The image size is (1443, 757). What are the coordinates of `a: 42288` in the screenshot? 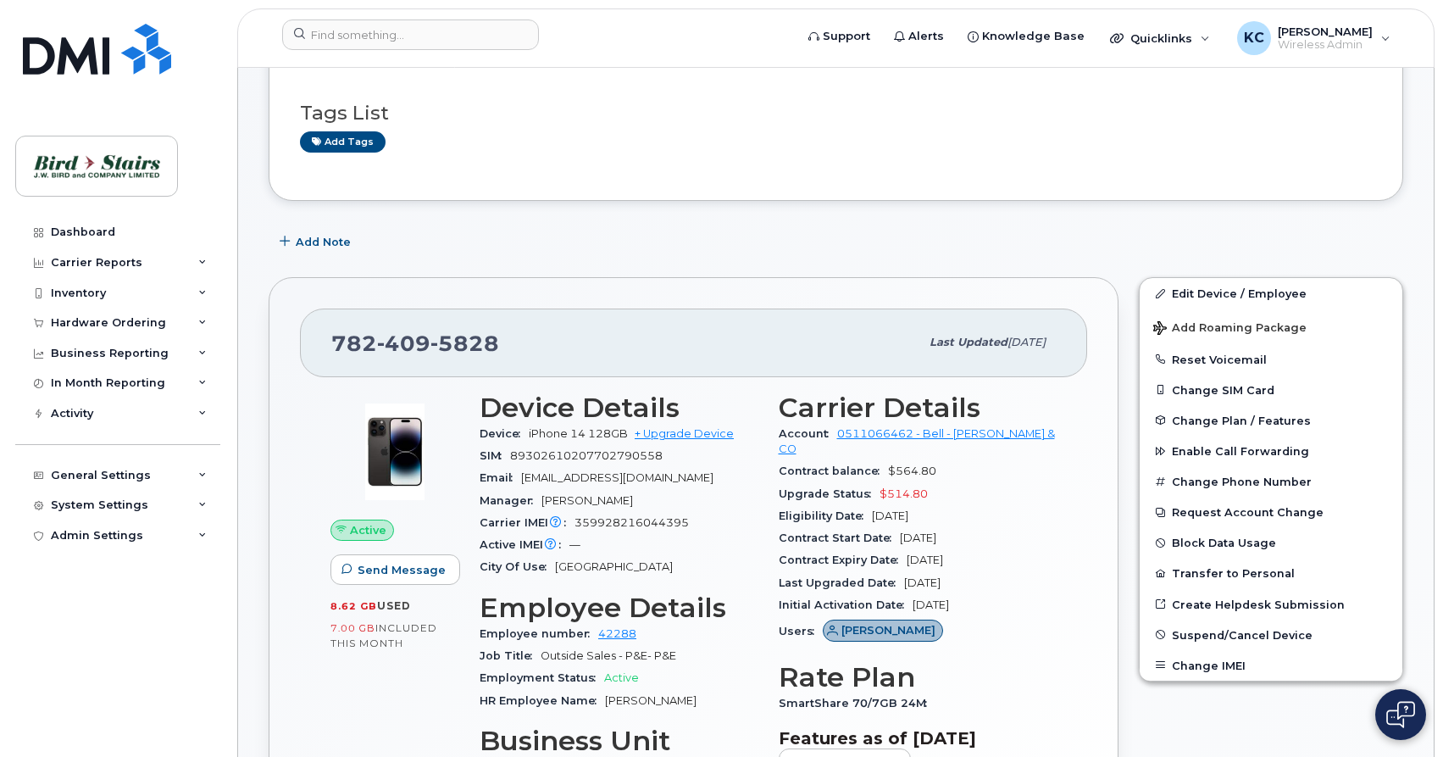 It's located at (617, 633).